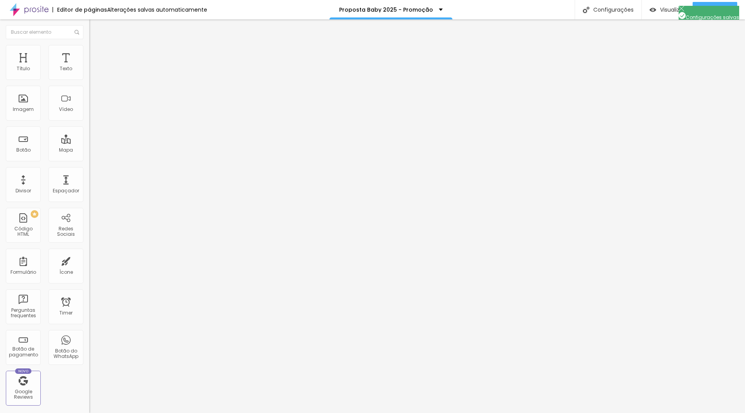 This screenshot has width=745, height=413. What do you see at coordinates (23, 232) in the screenshot?
I see `div: Código HTML` at bounding box center [23, 232].